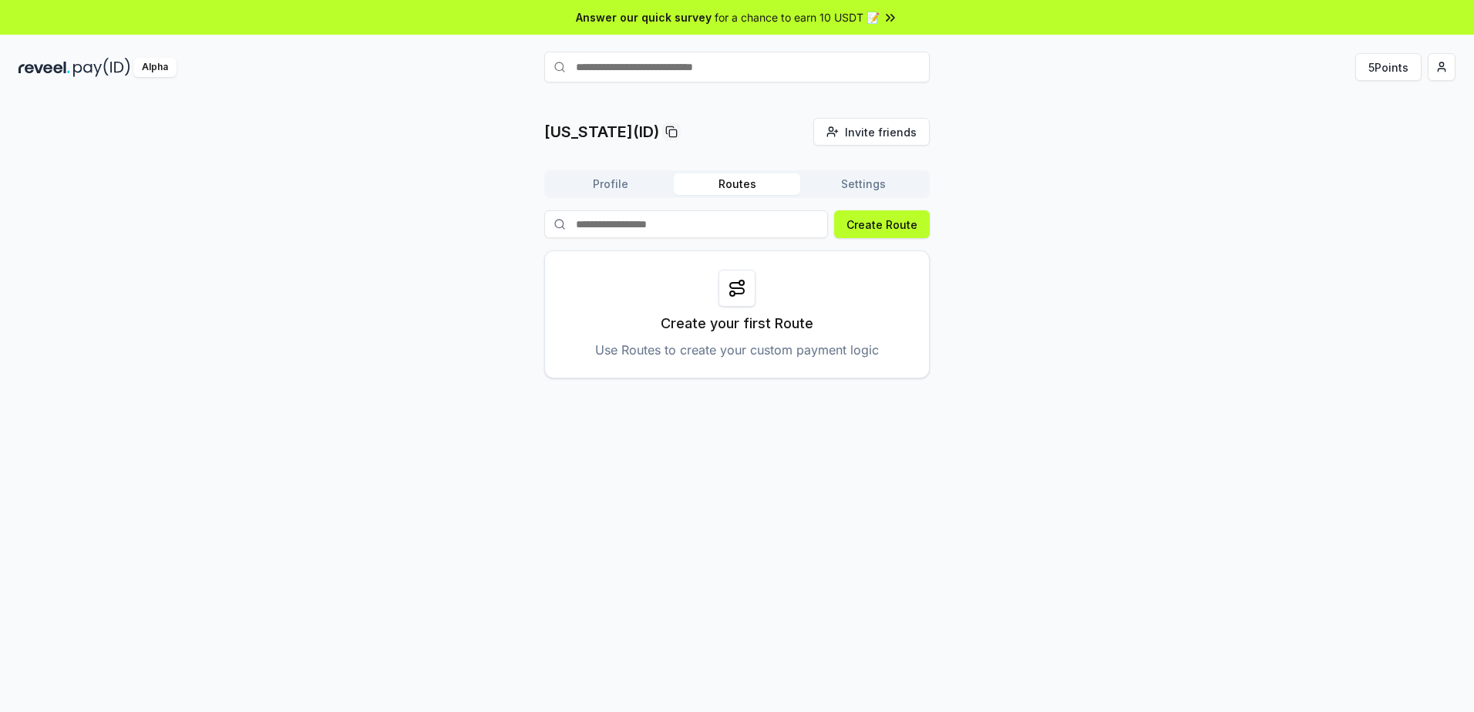  I want to click on img: pay_id, so click(102, 67).